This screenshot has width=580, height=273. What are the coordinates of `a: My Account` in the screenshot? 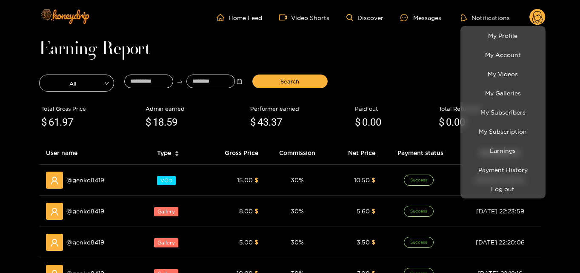 It's located at (503, 54).